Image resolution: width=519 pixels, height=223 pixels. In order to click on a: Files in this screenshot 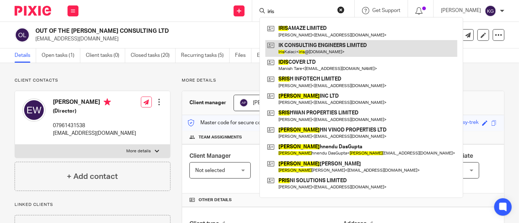, I will do `click(243, 55)`.